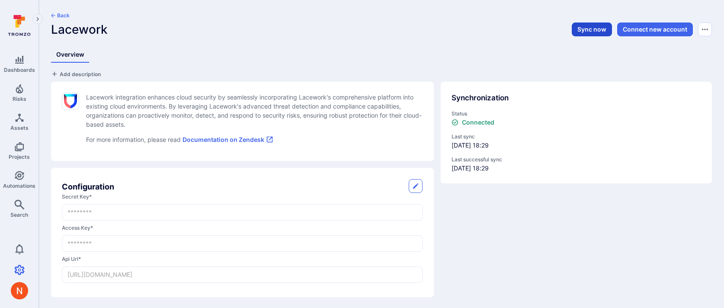 The height and width of the screenshot is (308, 724). What do you see at coordinates (576, 98) in the screenshot?
I see `div: Synchronization` at bounding box center [576, 98].